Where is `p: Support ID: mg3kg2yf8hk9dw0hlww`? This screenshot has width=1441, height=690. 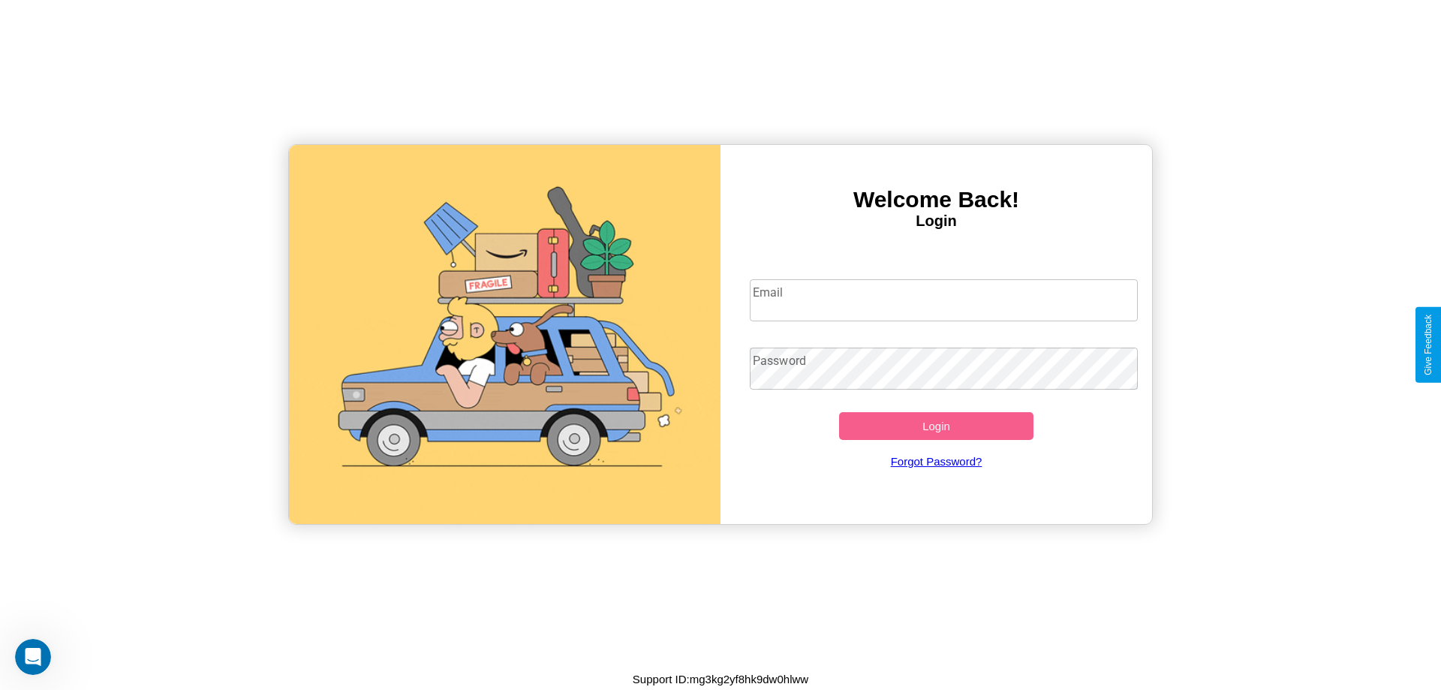 p: Support ID: mg3kg2yf8hk9dw0hlww is located at coordinates (720, 678).